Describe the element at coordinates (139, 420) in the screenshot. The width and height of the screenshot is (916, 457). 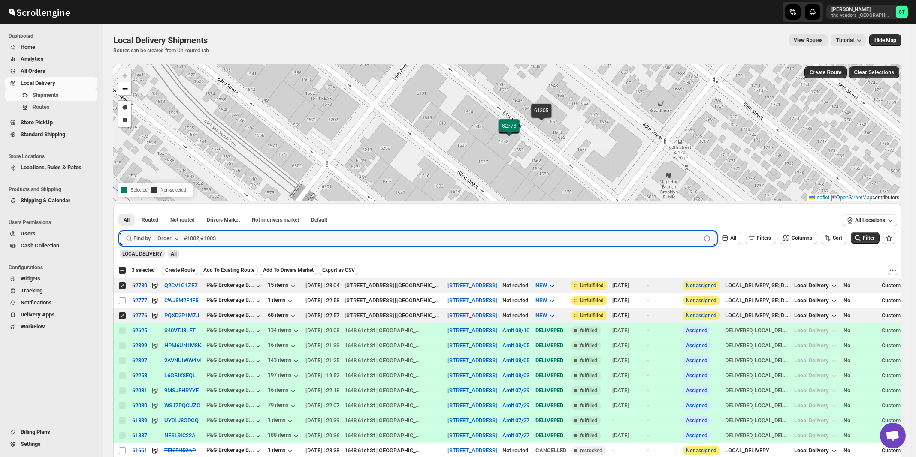
I see `div: 61889` at that location.